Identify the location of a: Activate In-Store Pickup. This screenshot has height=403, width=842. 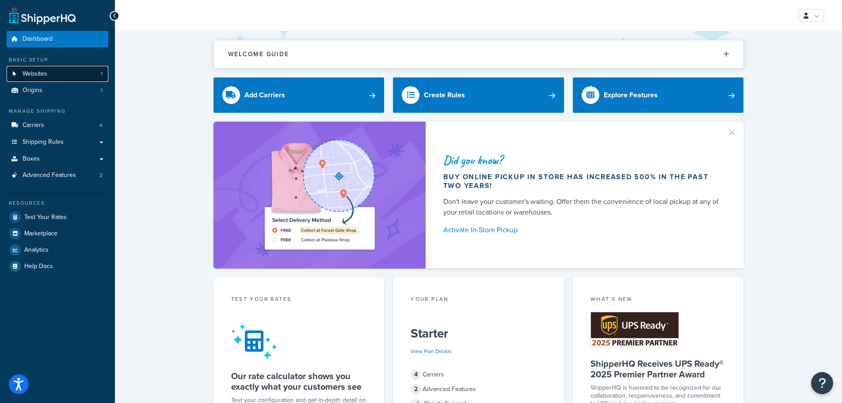
(583, 230).